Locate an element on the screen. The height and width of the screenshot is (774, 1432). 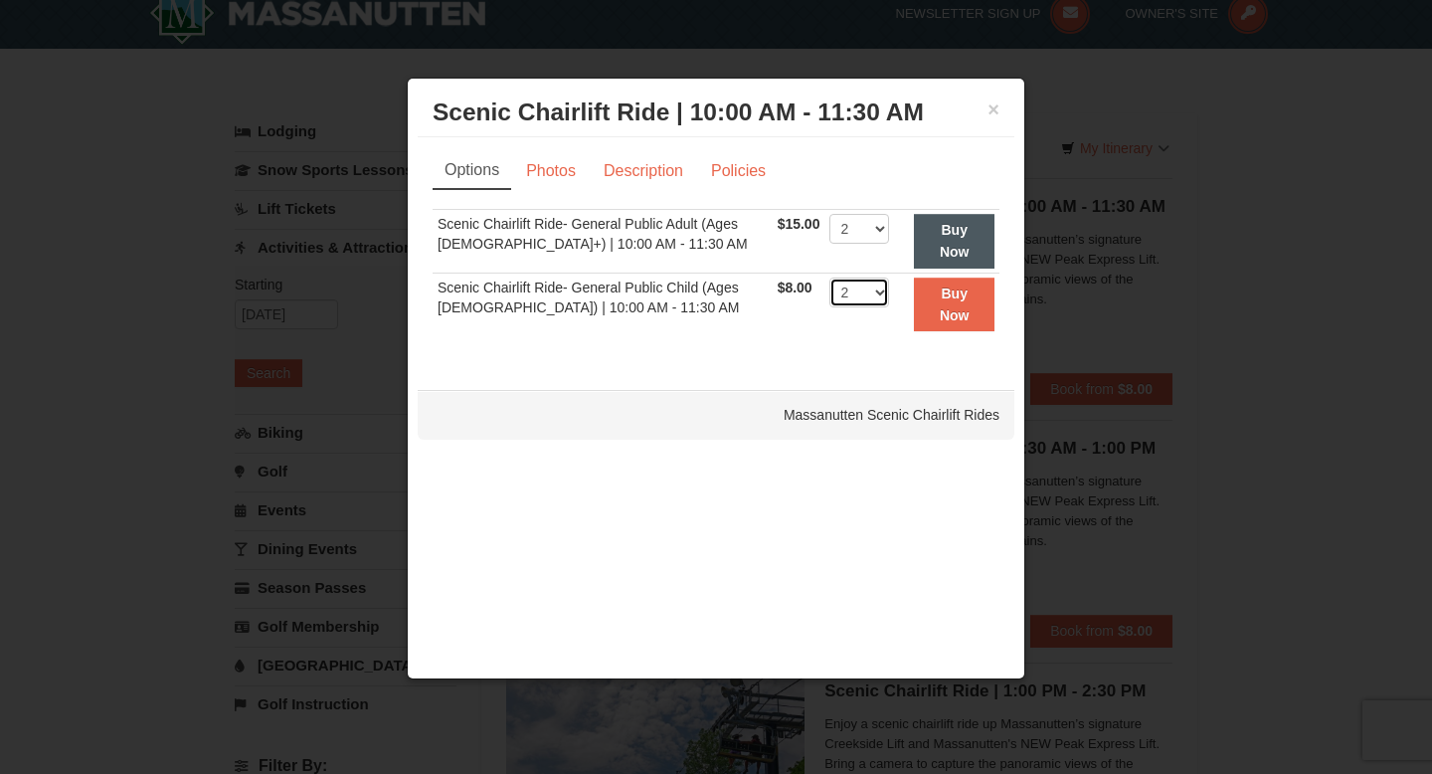
div: Massanutten Scenic Chairlift Rides is located at coordinates (716, 415).